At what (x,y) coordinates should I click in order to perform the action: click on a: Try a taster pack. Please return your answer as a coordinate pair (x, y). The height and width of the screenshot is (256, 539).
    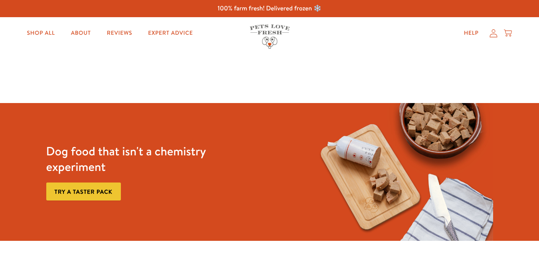
    Looking at the image, I should click on (83, 191).